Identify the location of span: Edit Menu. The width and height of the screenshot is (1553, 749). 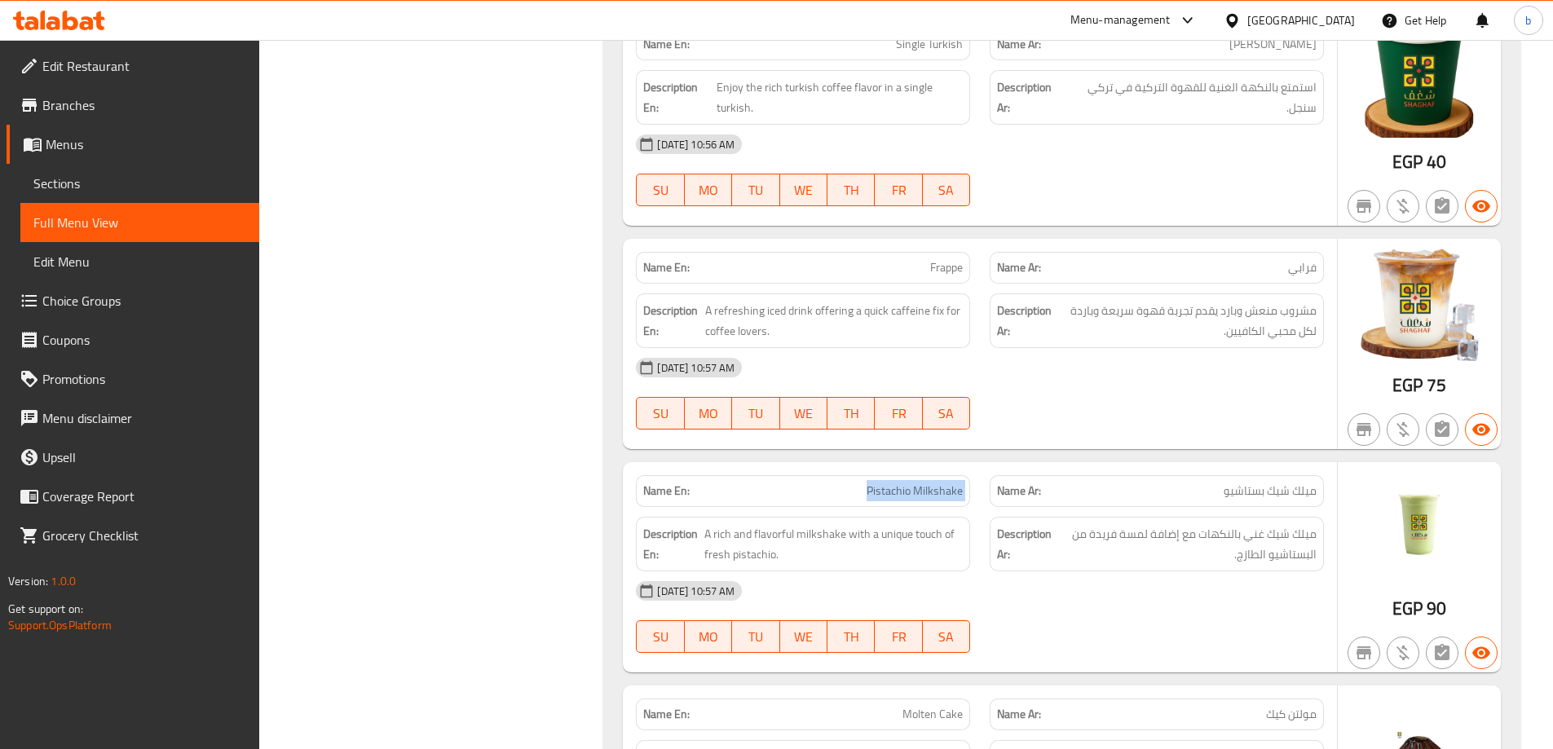
(139, 262).